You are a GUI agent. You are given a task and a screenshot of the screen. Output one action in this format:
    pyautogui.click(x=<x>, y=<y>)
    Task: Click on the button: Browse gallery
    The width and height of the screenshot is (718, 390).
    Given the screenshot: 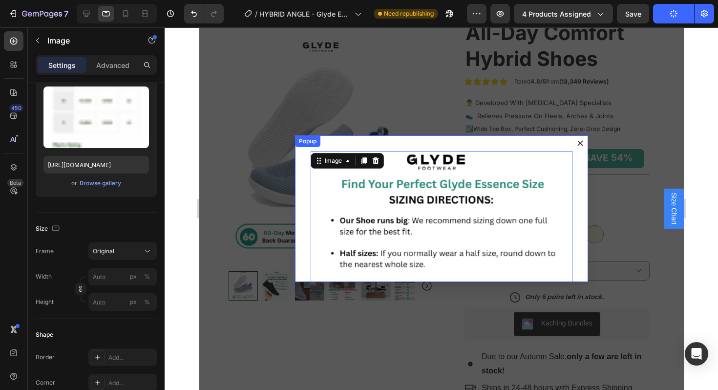 What is the action you would take?
    pyautogui.click(x=100, y=183)
    